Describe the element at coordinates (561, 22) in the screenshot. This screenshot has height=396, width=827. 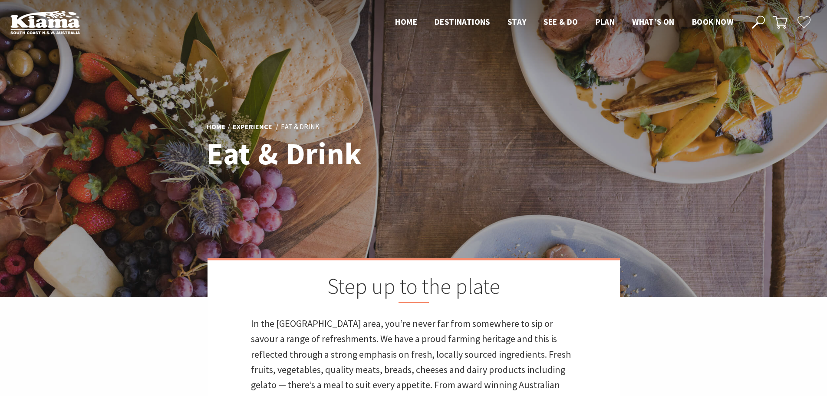
I see `span: See & Do` at that location.